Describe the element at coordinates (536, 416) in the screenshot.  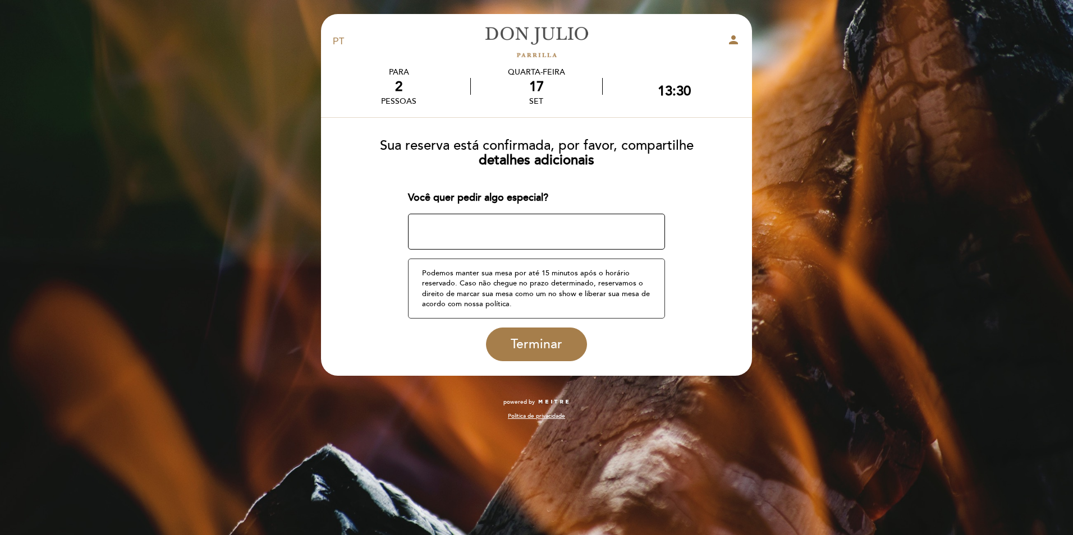
I see `a: Política de privacidade` at that location.